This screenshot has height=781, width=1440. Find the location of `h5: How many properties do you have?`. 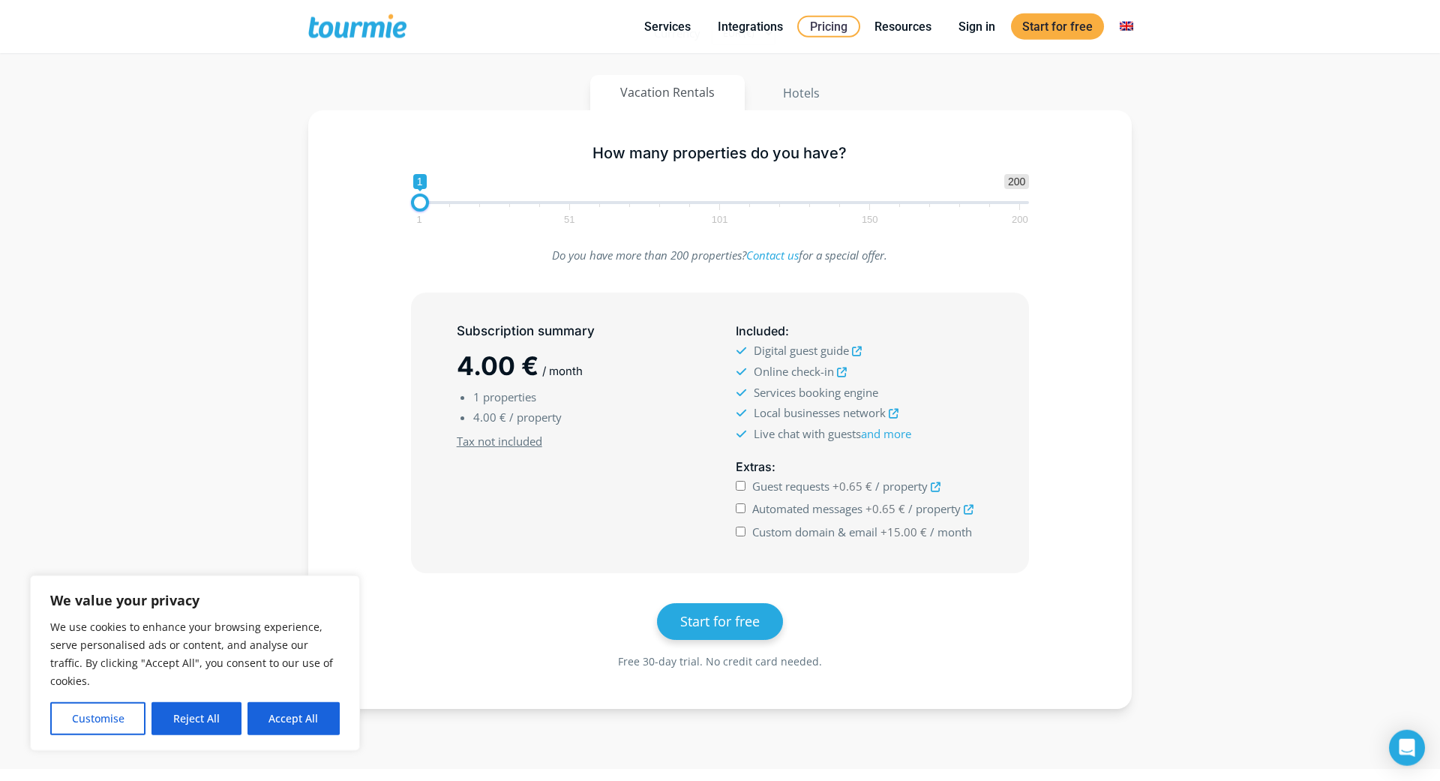

h5: How many properties do you have? is located at coordinates (720, 153).